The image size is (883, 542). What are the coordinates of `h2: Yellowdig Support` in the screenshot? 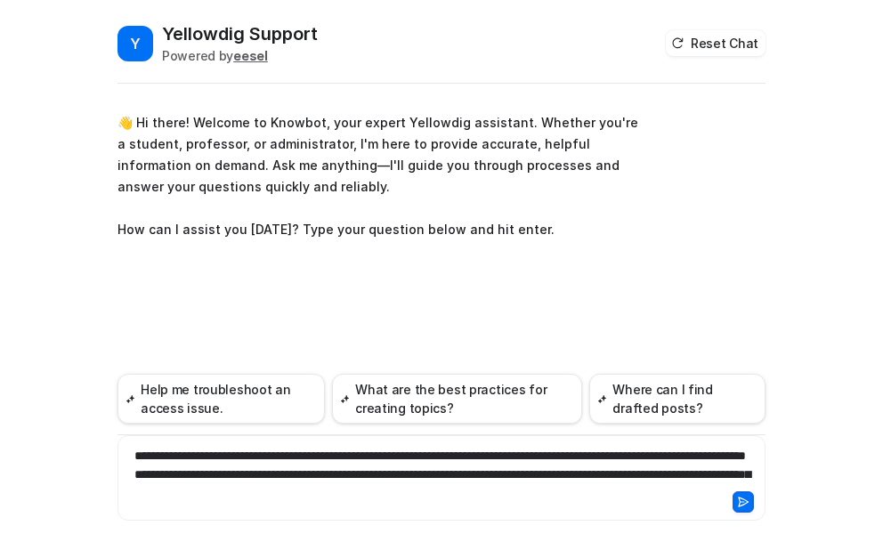 It's located at (240, 34).